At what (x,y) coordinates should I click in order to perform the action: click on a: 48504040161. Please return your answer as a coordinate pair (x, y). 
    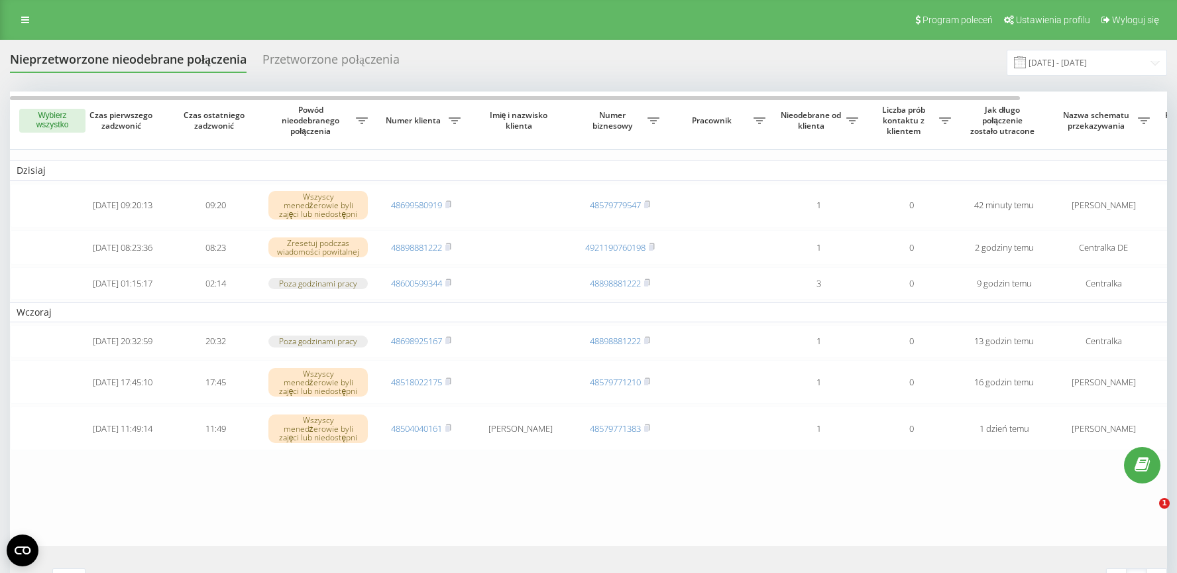
    Looking at the image, I should click on (416, 428).